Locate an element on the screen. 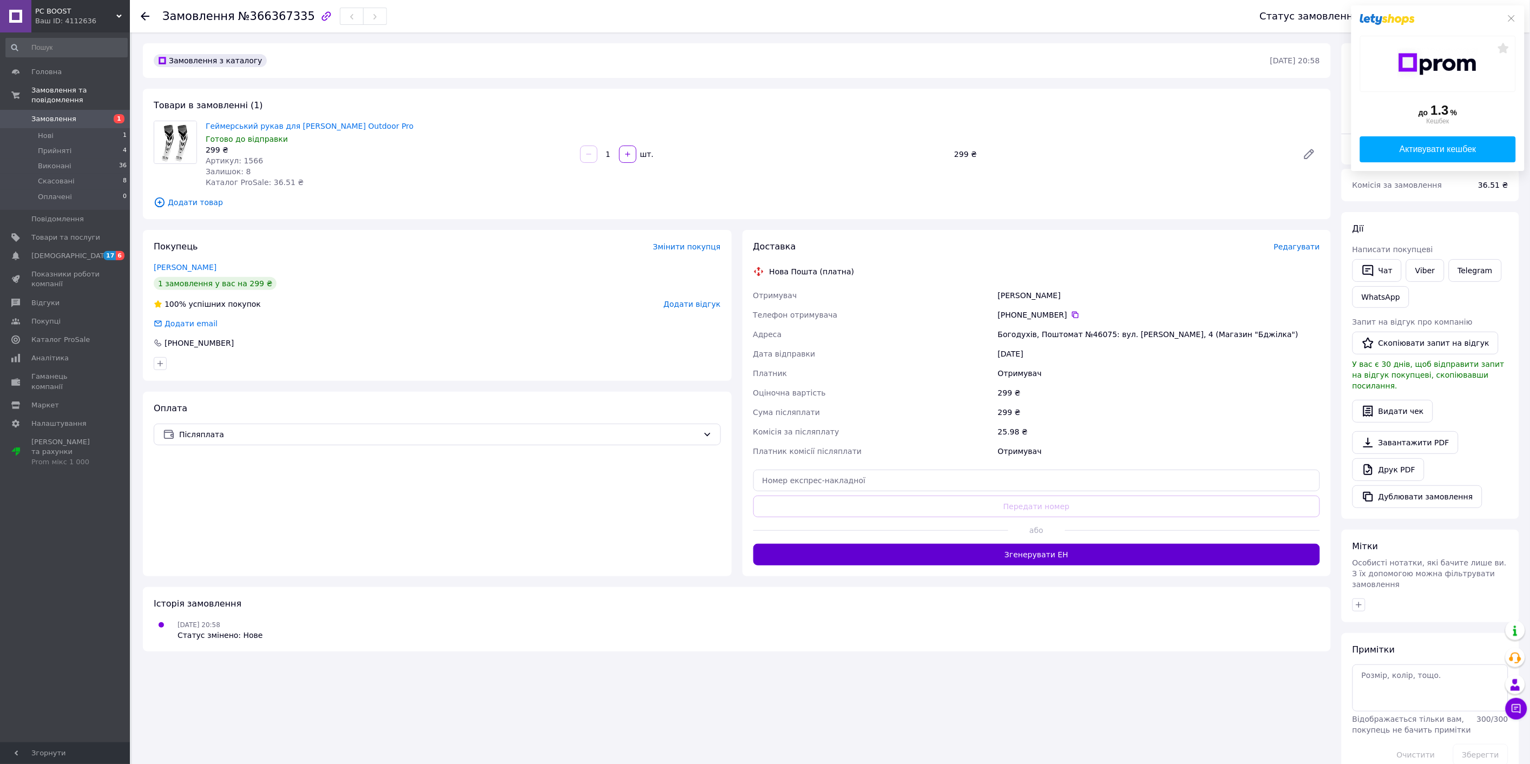 This screenshot has width=1530, height=764. span: 1 is located at coordinates (125, 136).